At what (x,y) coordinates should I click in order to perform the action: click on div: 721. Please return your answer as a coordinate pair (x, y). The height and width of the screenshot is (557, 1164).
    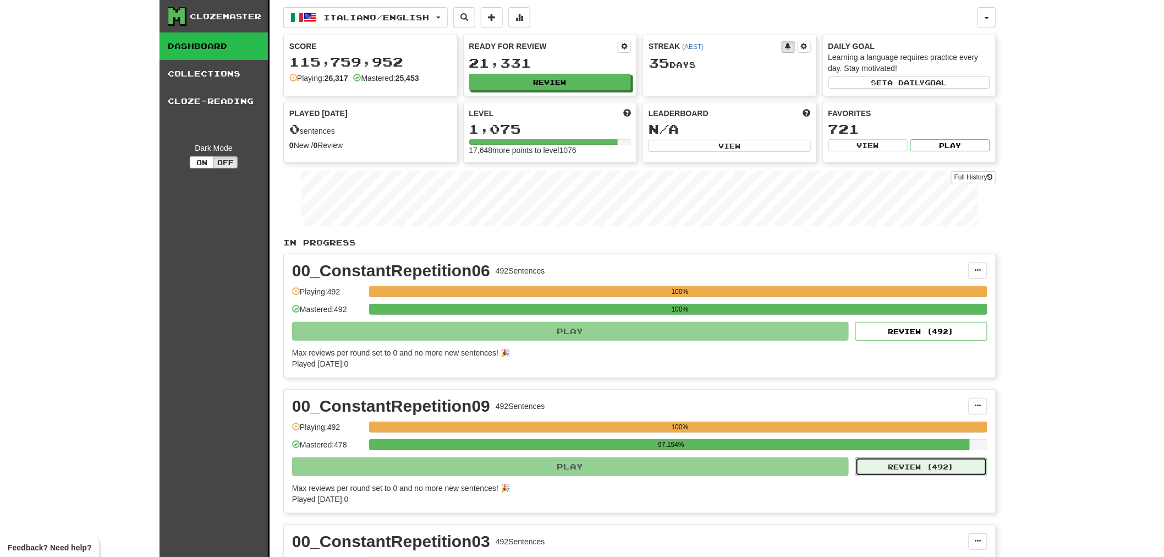
    Looking at the image, I should click on (909, 129).